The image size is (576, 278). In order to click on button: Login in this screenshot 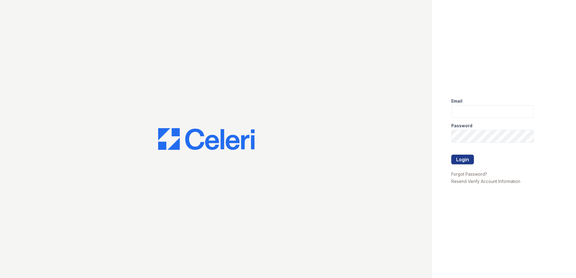, I will do `click(462, 160)`.